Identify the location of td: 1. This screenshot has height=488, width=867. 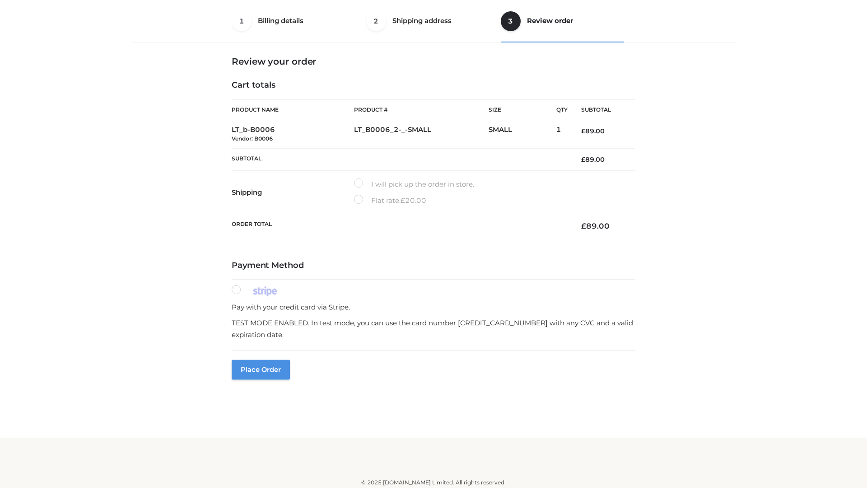
(562, 134).